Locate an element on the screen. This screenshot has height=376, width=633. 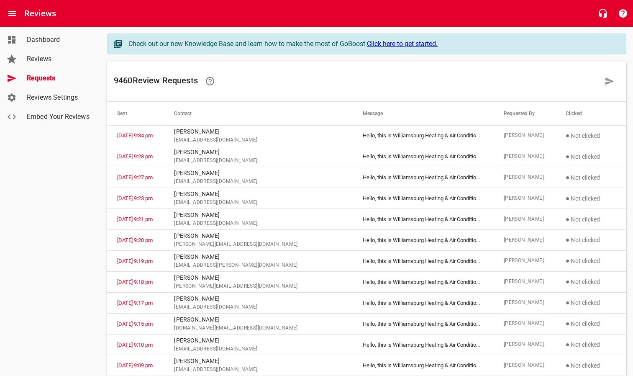
a: Request a review is located at coordinates (610, 81).